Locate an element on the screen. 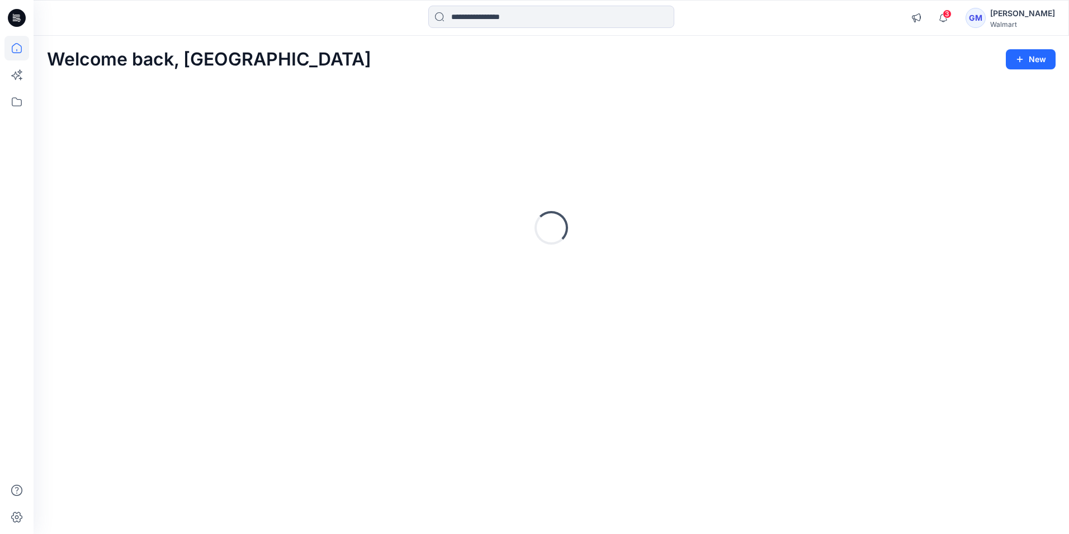 The width and height of the screenshot is (1069, 534). div: Walmart is located at coordinates (1023, 24).